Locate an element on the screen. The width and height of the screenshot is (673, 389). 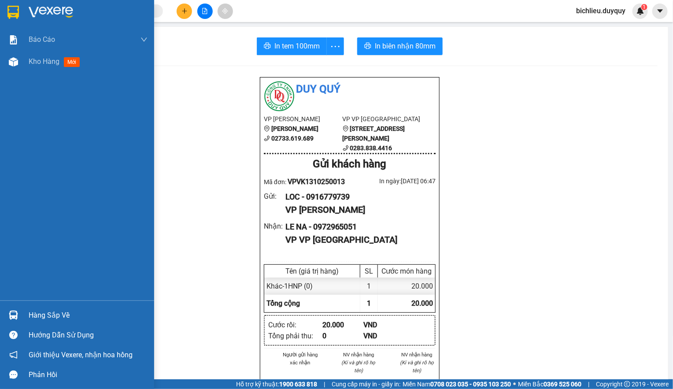
button: more is located at coordinates (335, 46).